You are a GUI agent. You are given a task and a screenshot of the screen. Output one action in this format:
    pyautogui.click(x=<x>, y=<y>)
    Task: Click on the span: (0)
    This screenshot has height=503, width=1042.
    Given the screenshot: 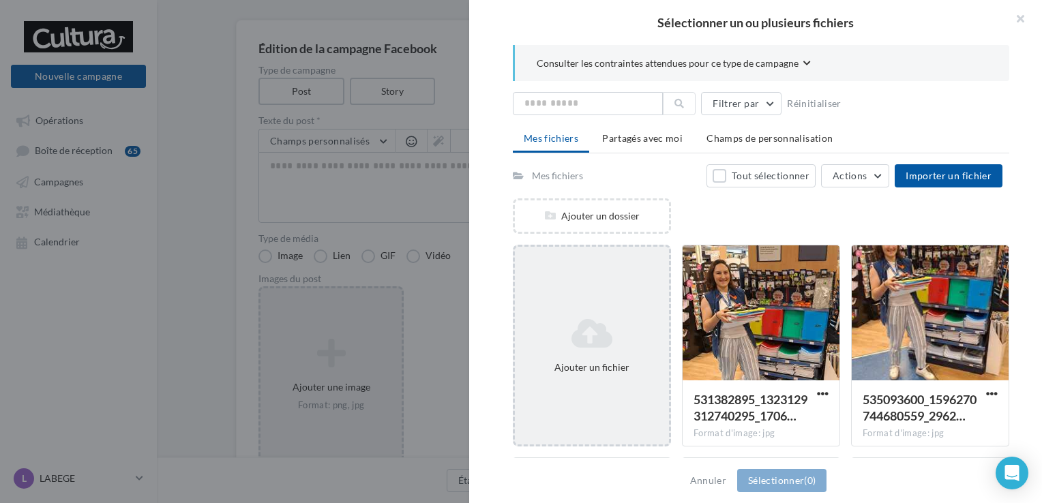 What is the action you would take?
    pyautogui.click(x=809, y=480)
    